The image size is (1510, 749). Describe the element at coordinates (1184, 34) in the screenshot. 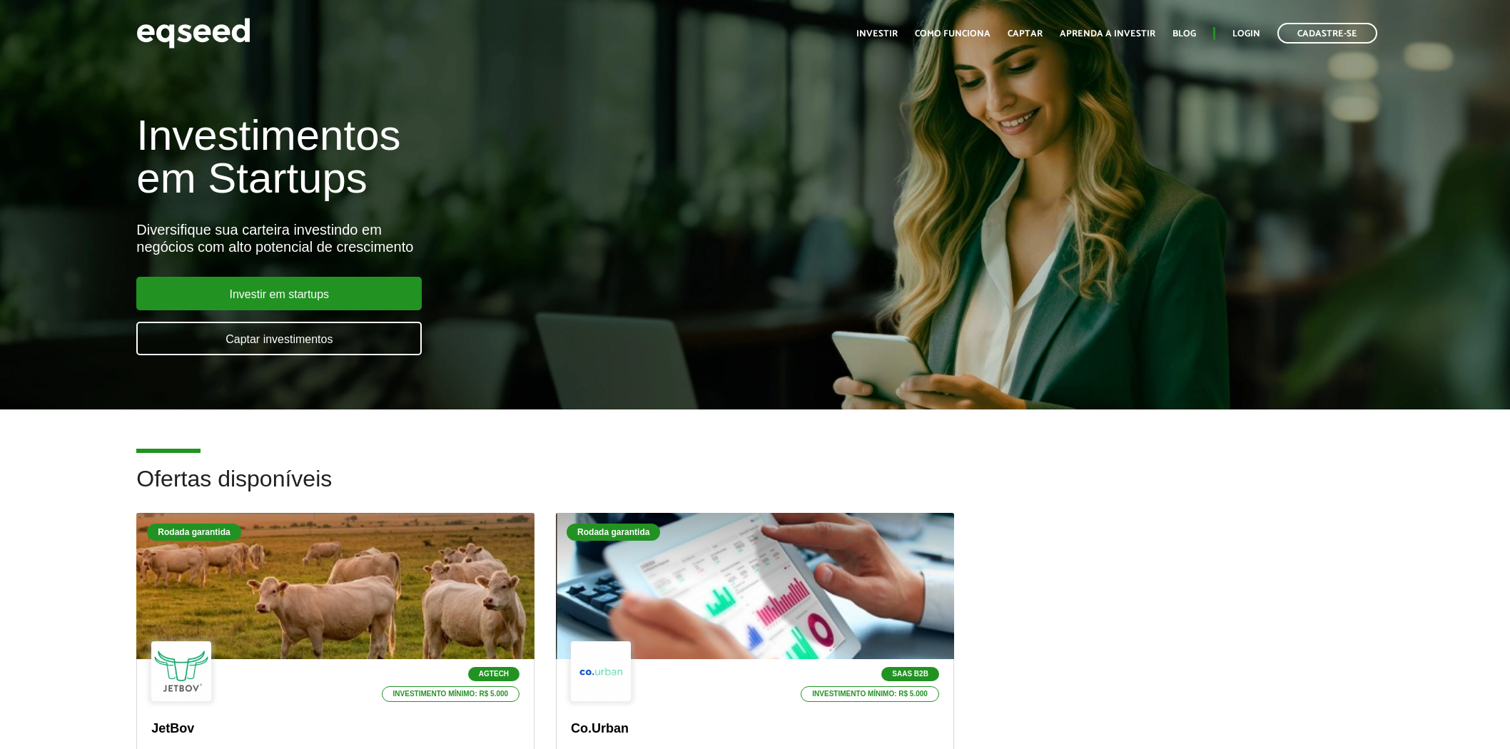

I see `a: Blog` at that location.